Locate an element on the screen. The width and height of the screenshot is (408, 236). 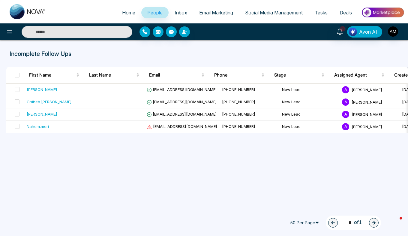
th: First Name is located at coordinates (54, 75).